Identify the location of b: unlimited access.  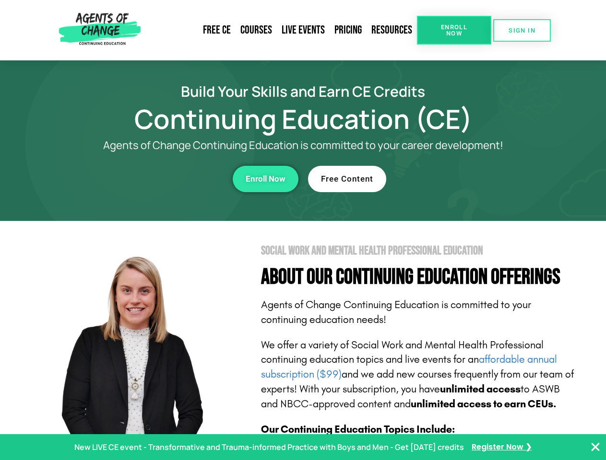
(480, 389).